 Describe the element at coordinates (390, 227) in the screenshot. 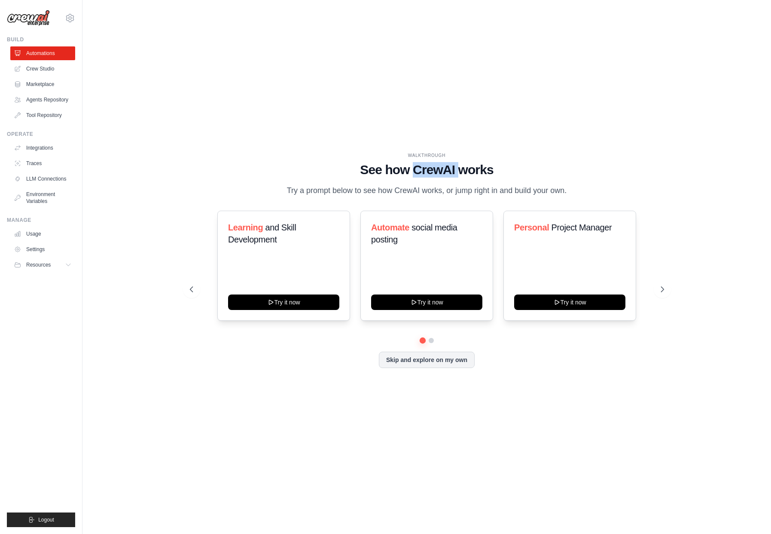

I see `span: Automate` at that location.